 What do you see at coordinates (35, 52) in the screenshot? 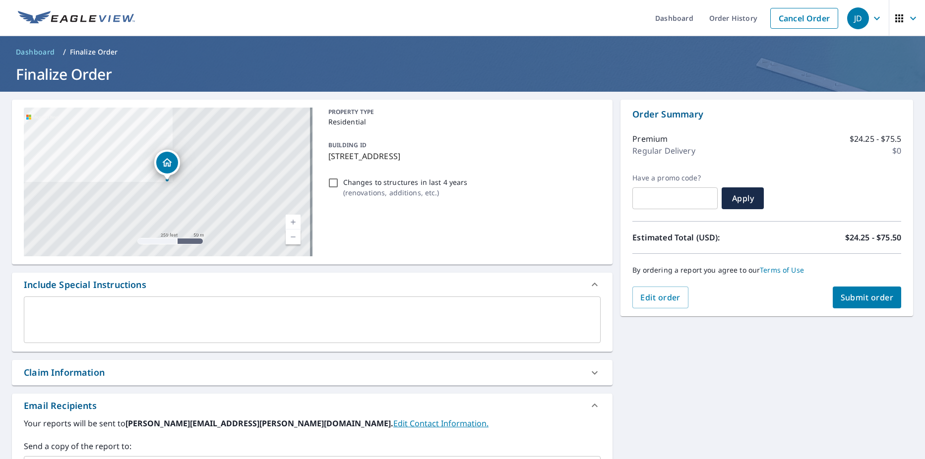
I see `span: Dashboard` at bounding box center [35, 52].